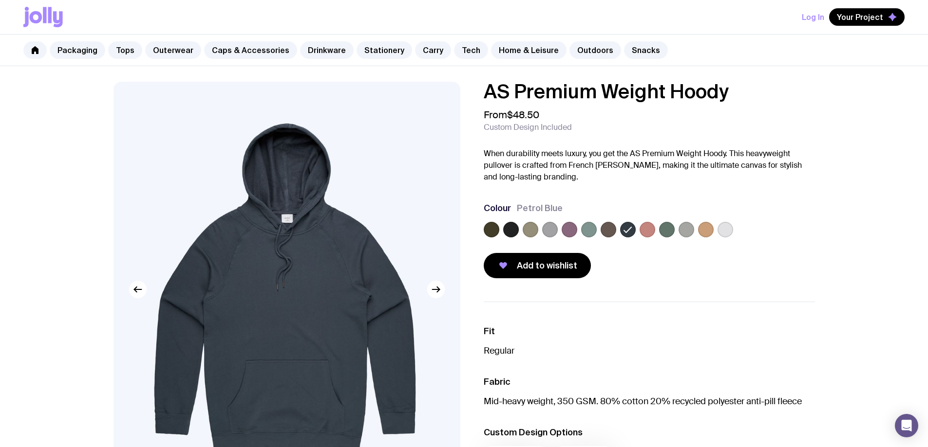 The image size is (928, 447). What do you see at coordinates (649, 332) in the screenshot?
I see `h3: Fit` at bounding box center [649, 332].